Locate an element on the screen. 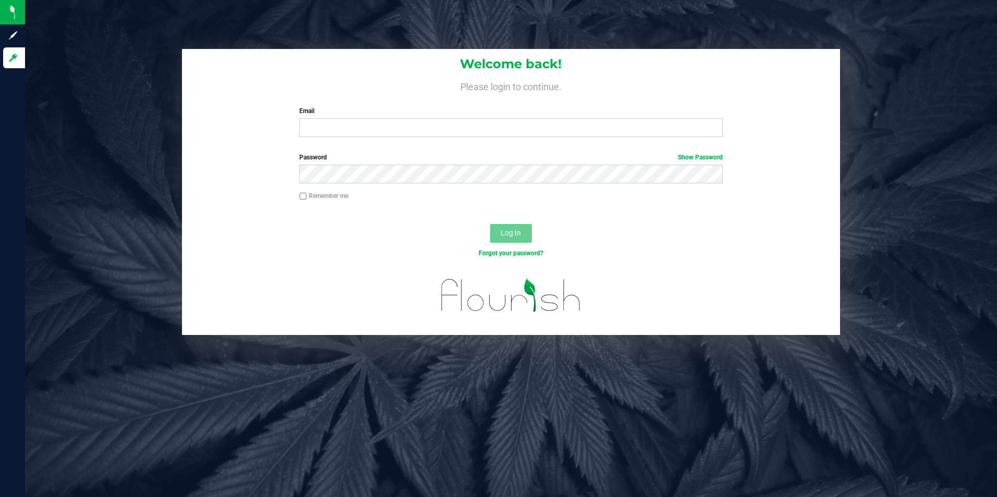 The image size is (997, 497). input: Remember me is located at coordinates (303, 196).